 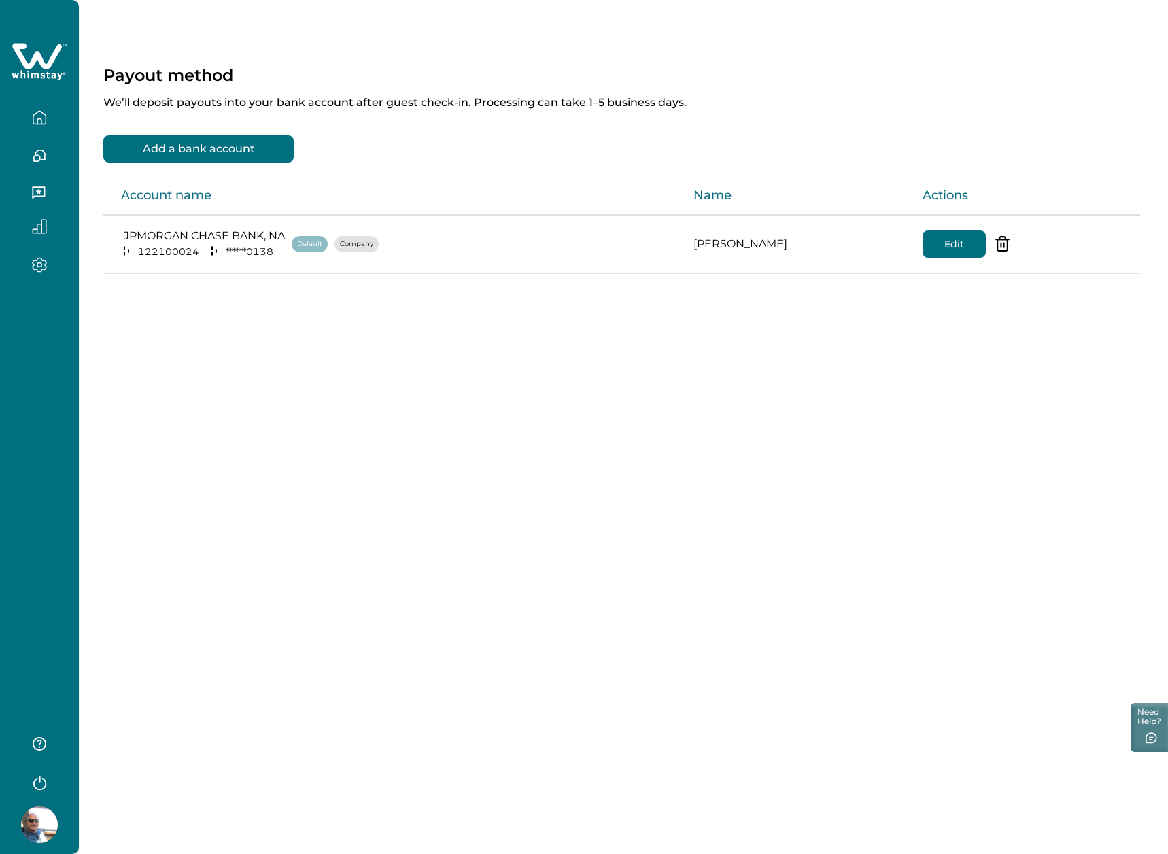 I want to click on button: Add a bank account, so click(x=198, y=149).